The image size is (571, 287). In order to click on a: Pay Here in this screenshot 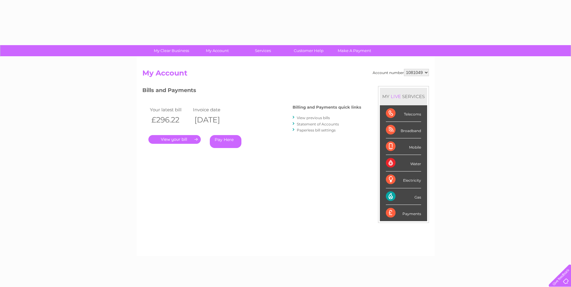, I will do `click(226, 142)`.